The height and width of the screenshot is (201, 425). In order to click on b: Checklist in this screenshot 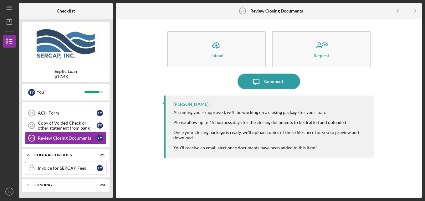, I will do `click(66, 11)`.